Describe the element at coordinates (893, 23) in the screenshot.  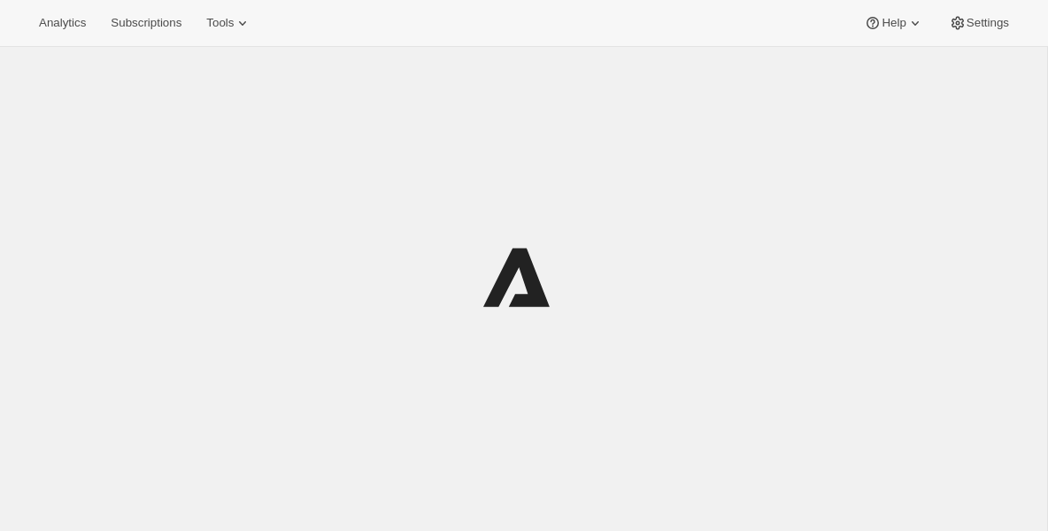
I see `button: Help` at that location.